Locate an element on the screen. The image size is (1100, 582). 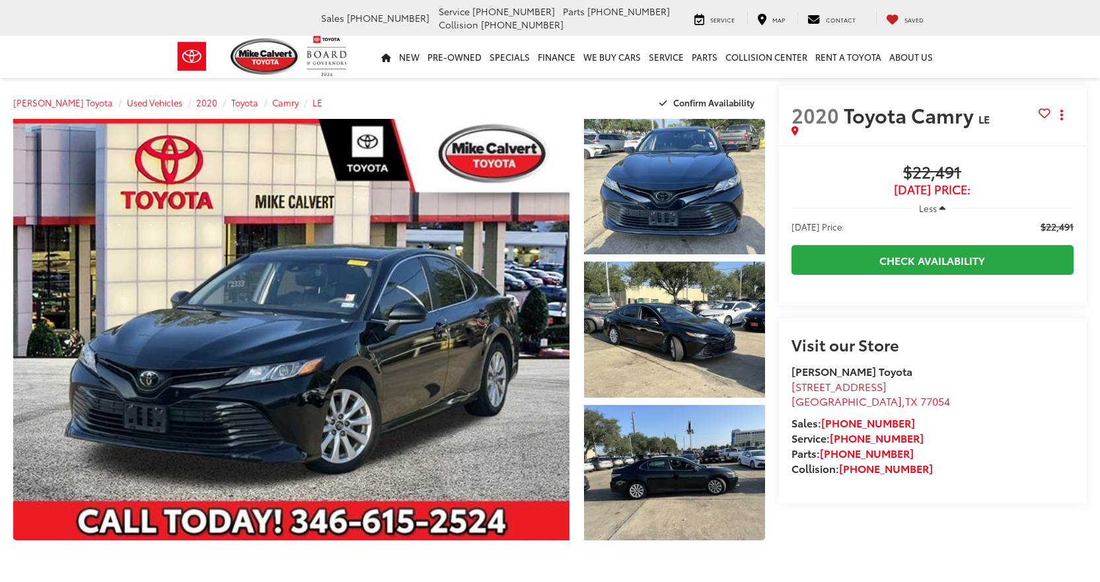
a: Toyota is located at coordinates (245, 102).